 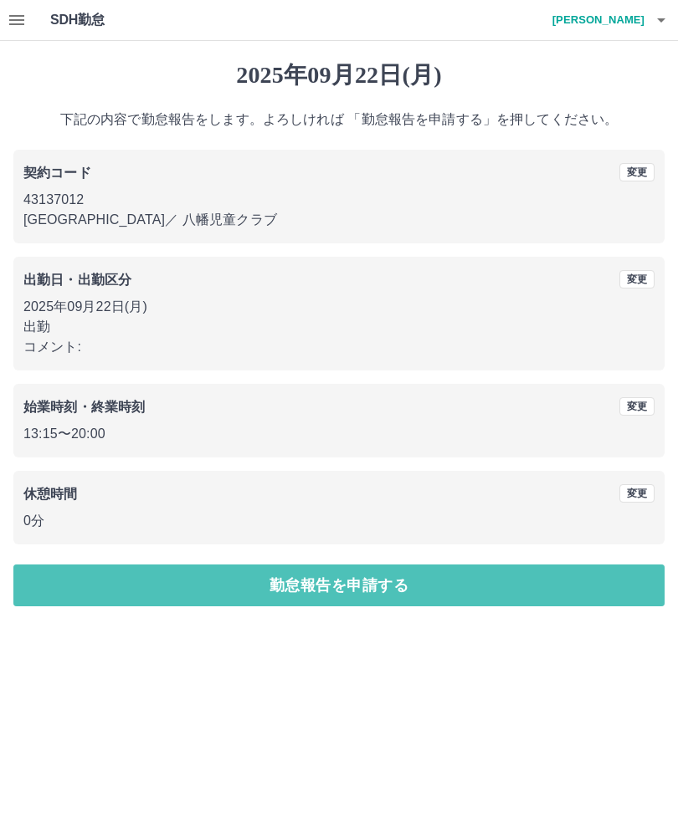 I want to click on b: 契約コード, so click(x=57, y=172).